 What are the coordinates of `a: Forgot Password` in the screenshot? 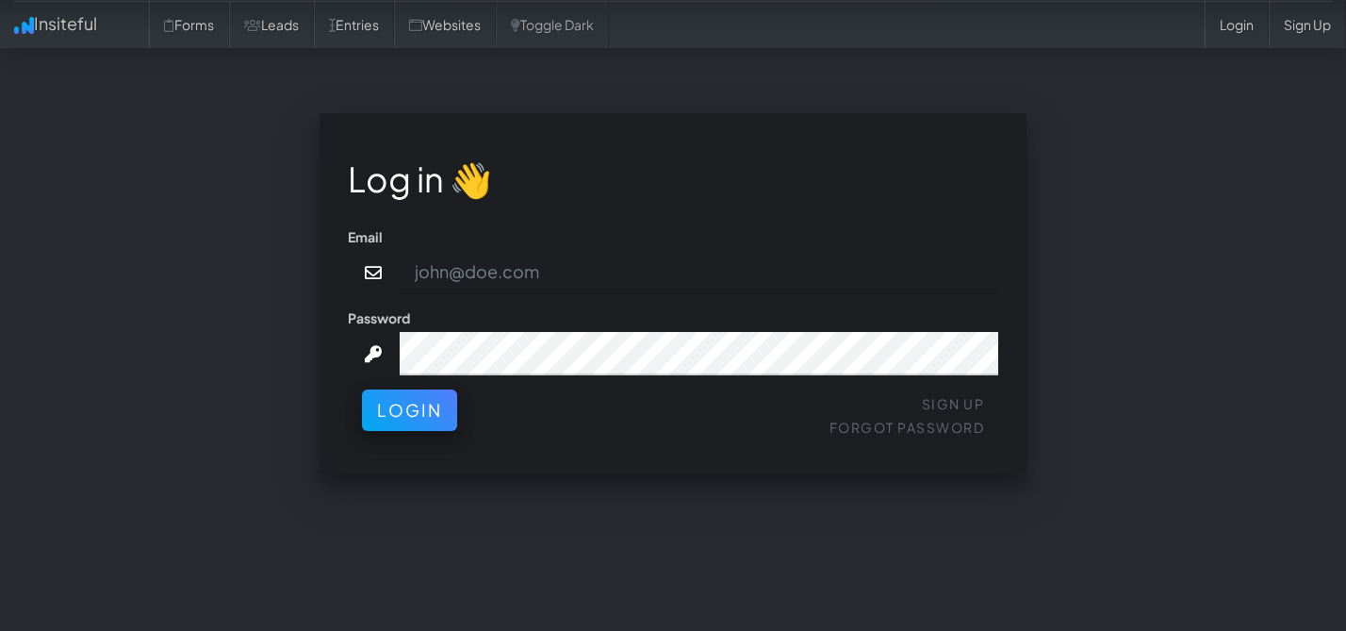 It's located at (907, 427).